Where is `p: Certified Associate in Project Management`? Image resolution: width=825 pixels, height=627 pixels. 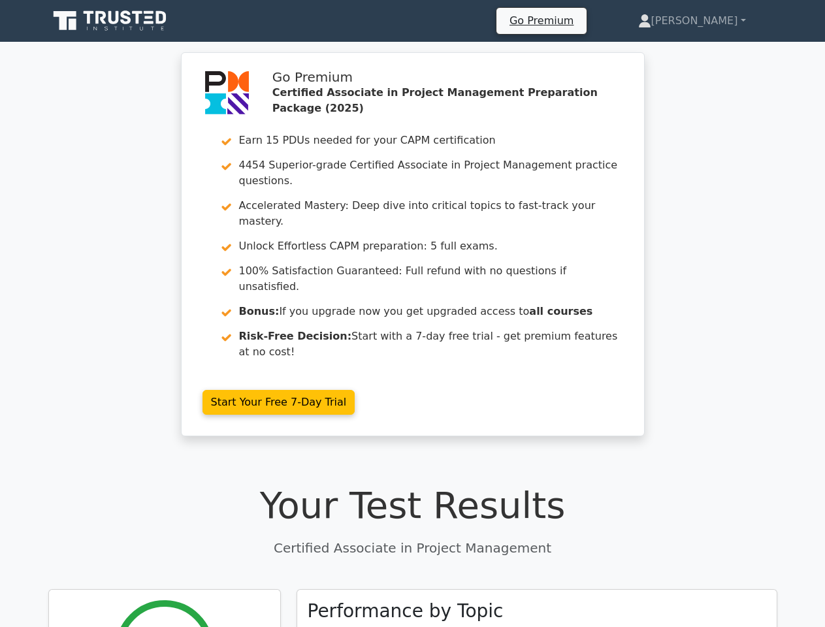
p: Certified Associate in Project Management is located at coordinates (413, 548).